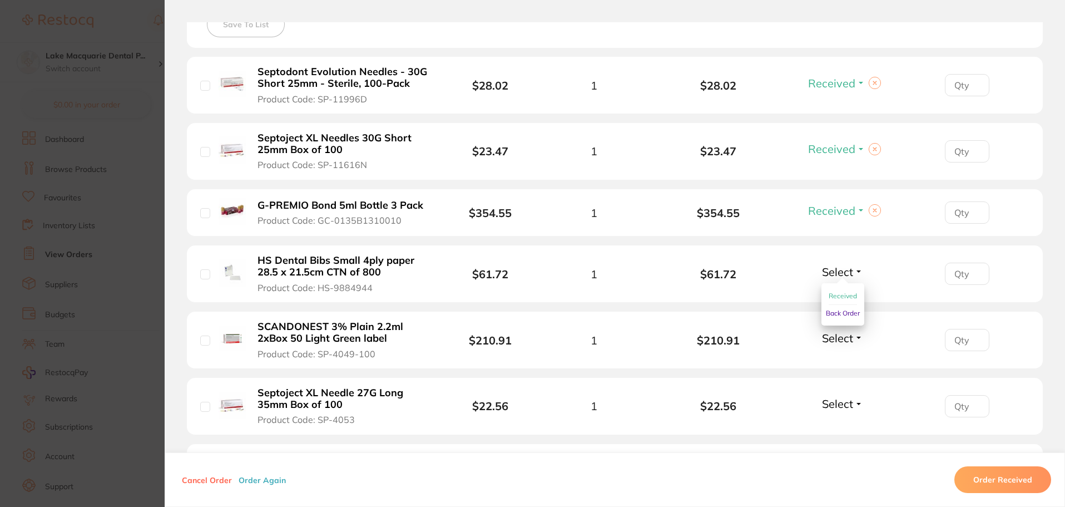  Describe the element at coordinates (343, 266) in the screenshot. I see `b: HS Dental Bibs Small 4ply paper 28.5 x 21.5cm CTN of 800` at that location.